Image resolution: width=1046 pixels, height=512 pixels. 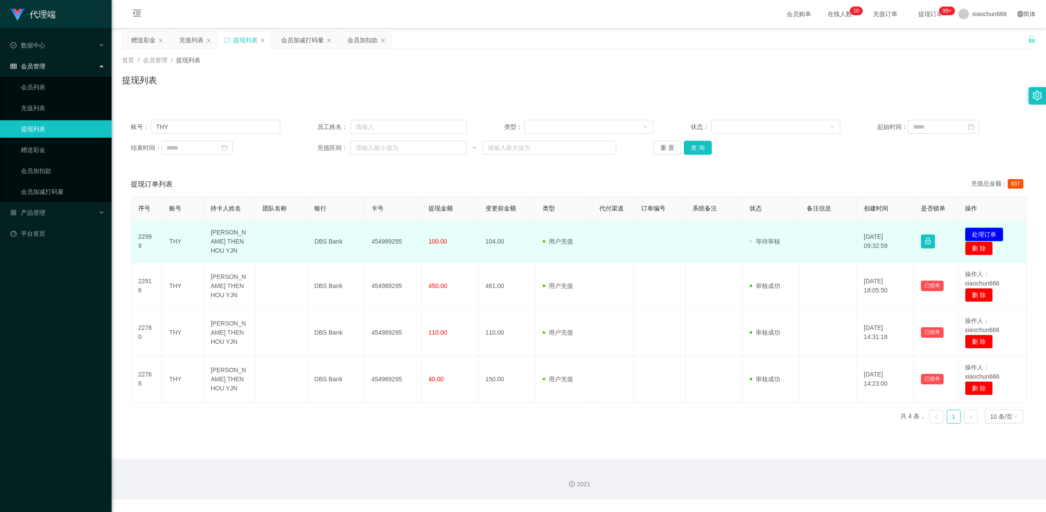 What do you see at coordinates (137, 14) in the screenshot?
I see `i: 图标: menu-fold` at bounding box center [137, 14].